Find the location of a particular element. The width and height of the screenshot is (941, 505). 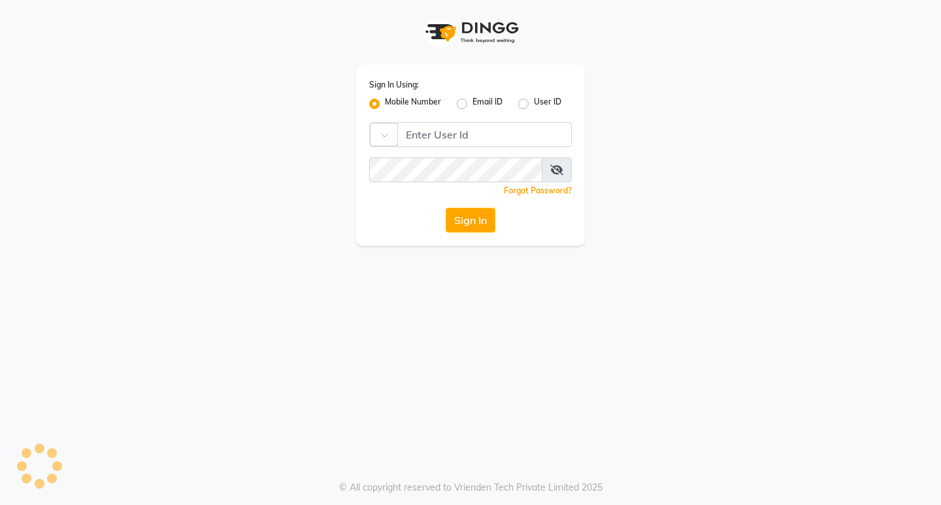

button: Sign In is located at coordinates (470, 220).